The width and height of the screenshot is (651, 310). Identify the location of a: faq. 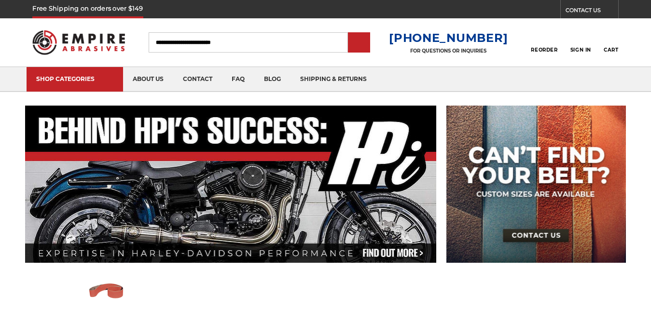
(238, 79).